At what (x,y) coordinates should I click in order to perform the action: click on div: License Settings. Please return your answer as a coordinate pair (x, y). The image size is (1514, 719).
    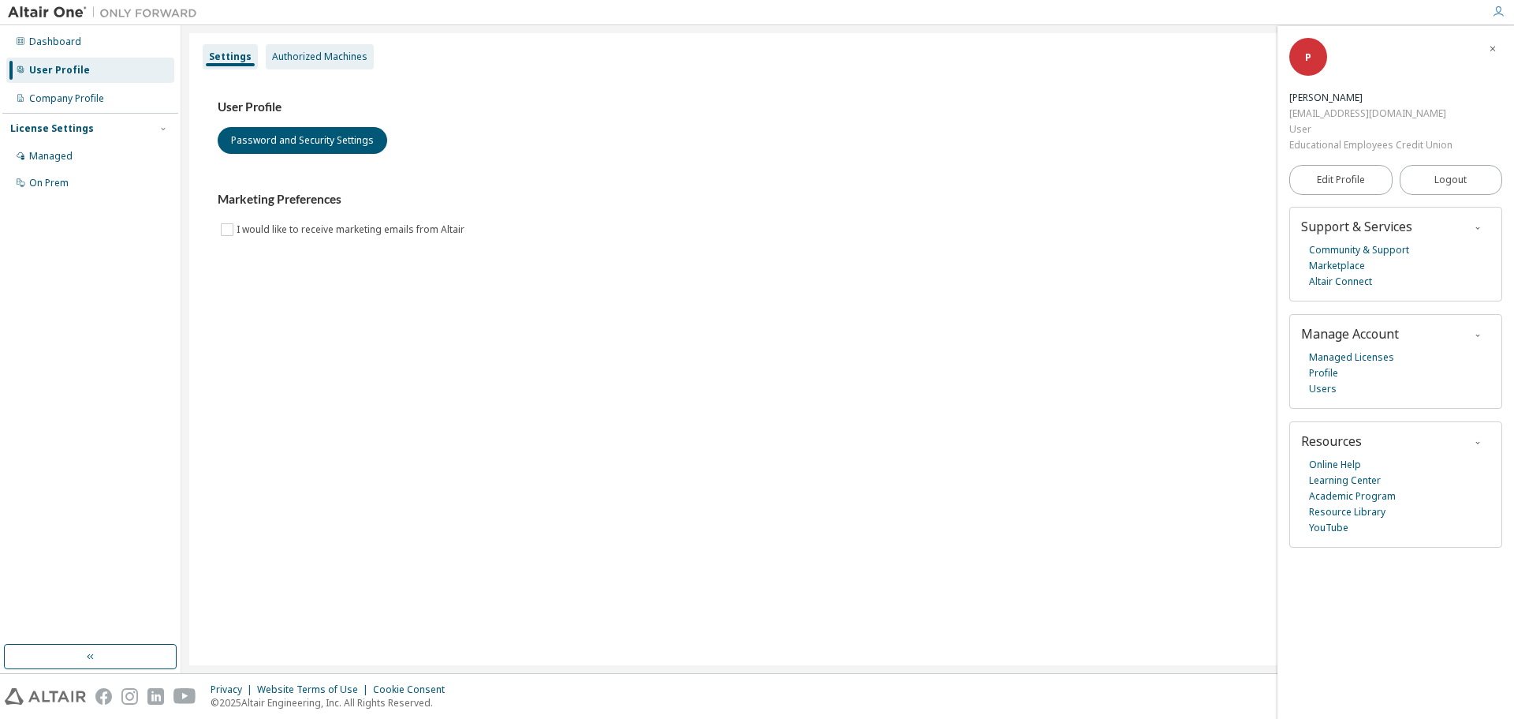
    Looking at the image, I should click on (52, 129).